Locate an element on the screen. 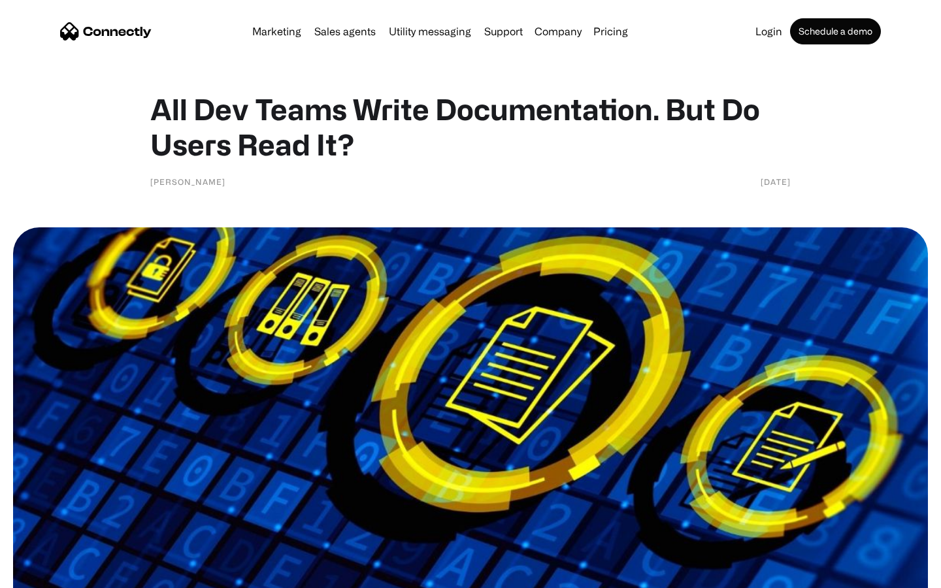 The width and height of the screenshot is (941, 588). a: Sales agents is located at coordinates (345, 31).